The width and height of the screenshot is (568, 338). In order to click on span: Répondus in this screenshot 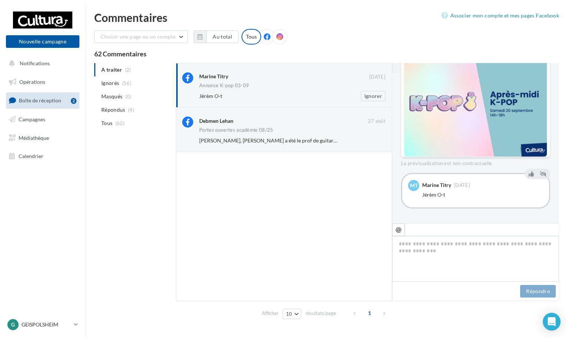, I will do `click(113, 110)`.